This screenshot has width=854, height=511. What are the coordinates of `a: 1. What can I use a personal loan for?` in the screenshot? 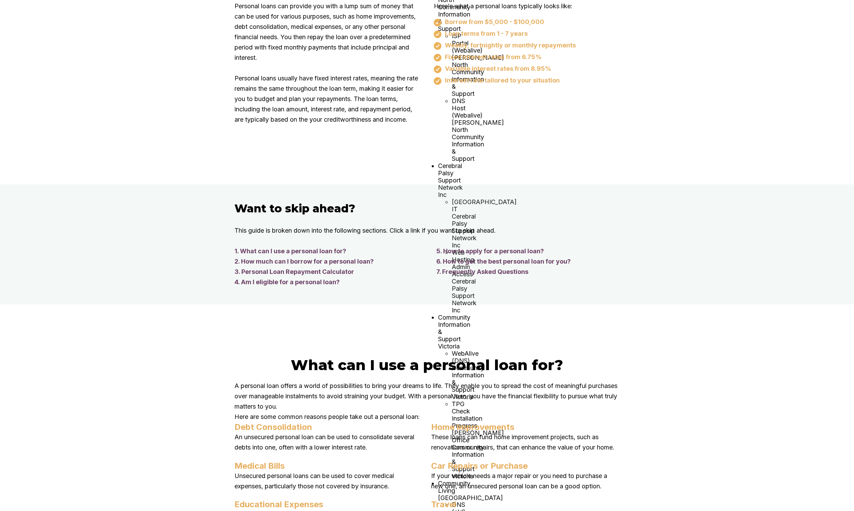 It's located at (328, 251).